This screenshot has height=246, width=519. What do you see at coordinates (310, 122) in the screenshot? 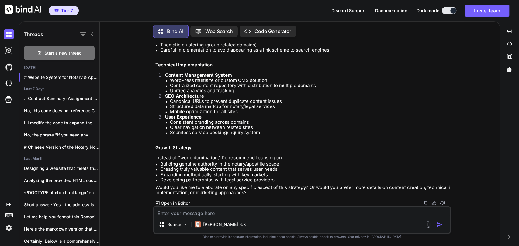
I see `li: Consistent branding across domains` at bounding box center [310, 122].